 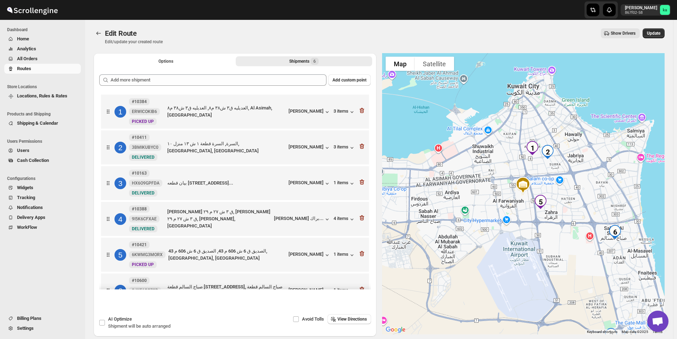 I want to click on span: Widgets, so click(x=25, y=187).